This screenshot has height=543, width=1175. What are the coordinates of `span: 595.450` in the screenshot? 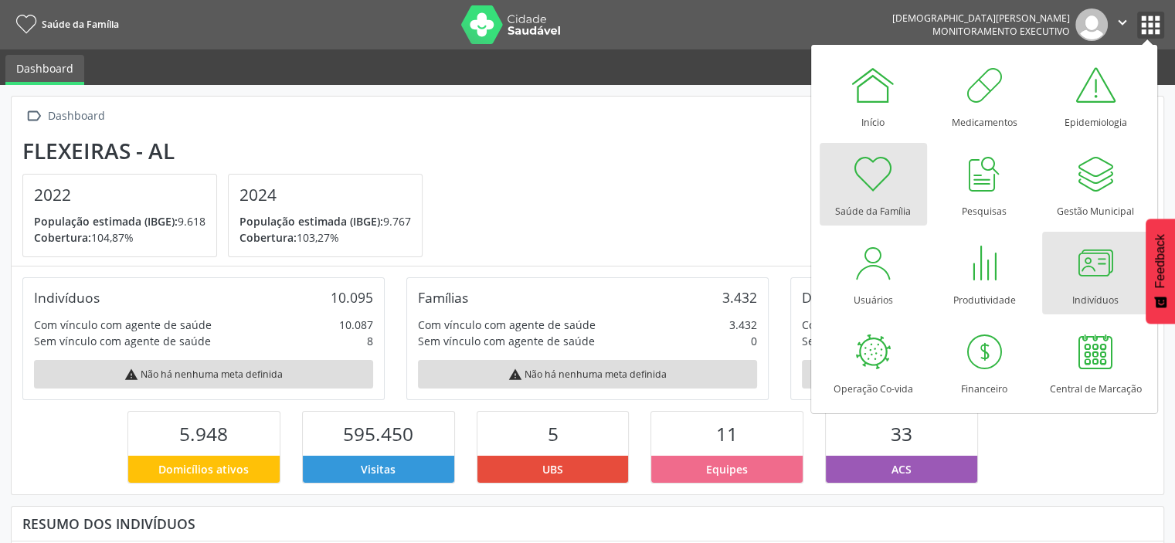 It's located at (378, 433).